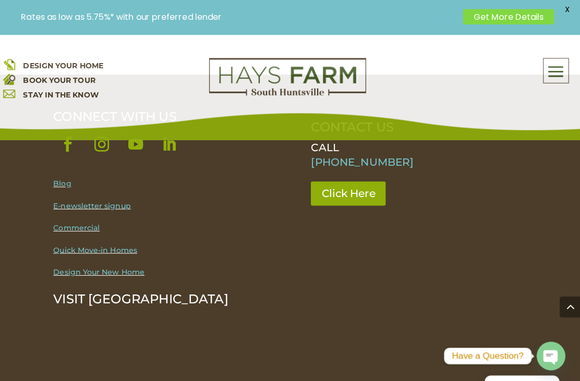 The width and height of the screenshot is (580, 381). Describe the element at coordinates (508, 18) in the screenshot. I see `a: Get More Details` at that location.